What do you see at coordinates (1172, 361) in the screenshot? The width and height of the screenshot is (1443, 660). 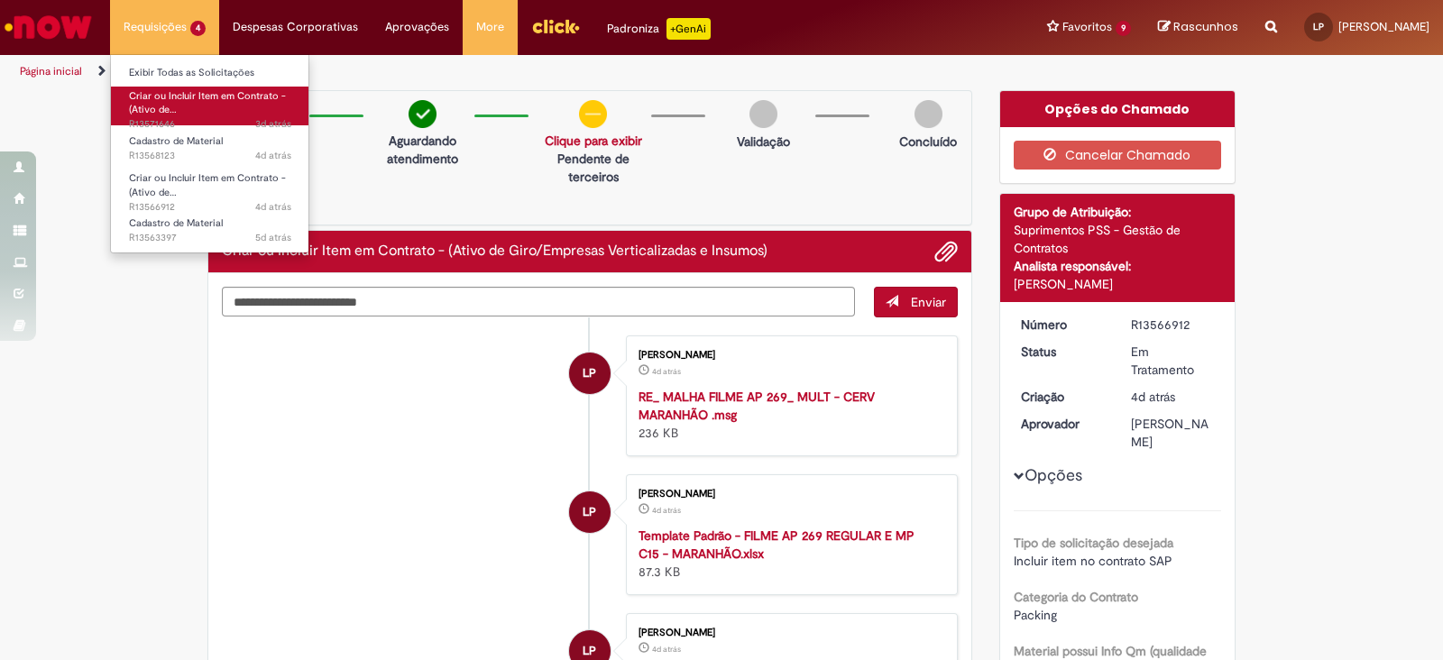 I see `div: Em Tratamento` at bounding box center [1172, 361].